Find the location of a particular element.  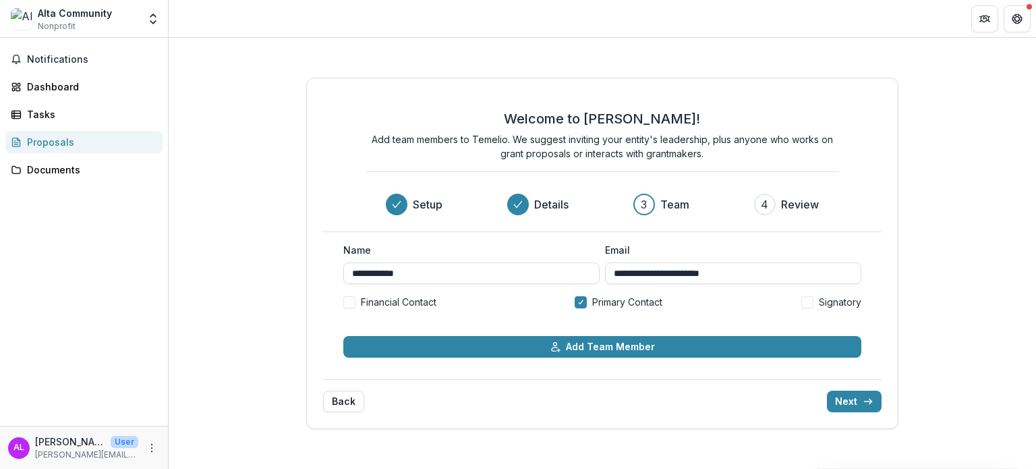

p: User is located at coordinates (124, 442).